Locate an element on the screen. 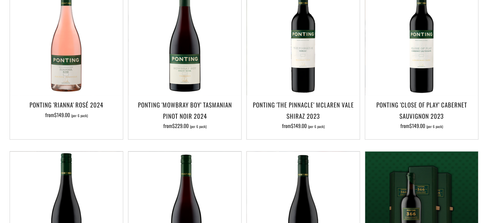 This screenshot has width=488, height=223. a: Ponting 'Mowbray Boy' Tasmanian Pinot Noir 2024 from$229.00 (per 6 pack) is located at coordinates (185, 115).